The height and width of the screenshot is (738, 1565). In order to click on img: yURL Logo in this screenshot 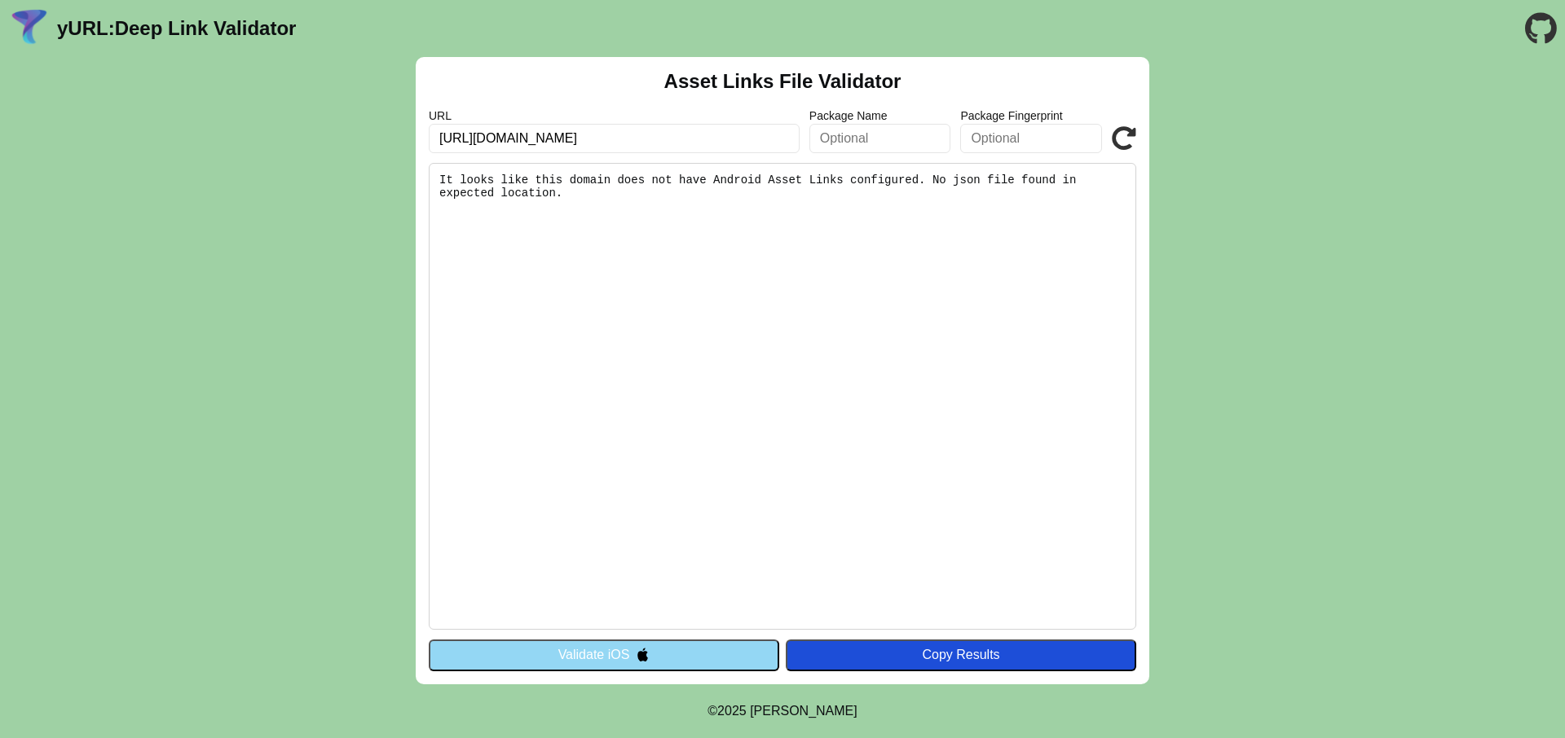, I will do `click(29, 29)`.